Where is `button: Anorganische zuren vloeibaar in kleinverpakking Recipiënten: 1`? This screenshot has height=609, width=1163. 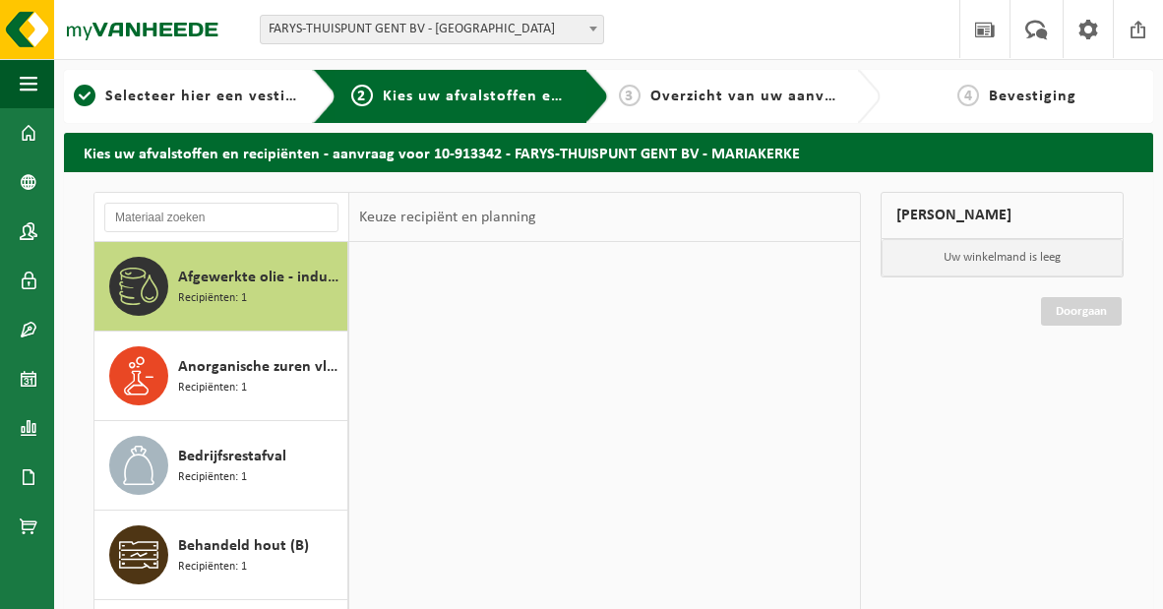
button: Anorganische zuren vloeibaar in kleinverpakking Recipiënten: 1 is located at coordinates (221, 376).